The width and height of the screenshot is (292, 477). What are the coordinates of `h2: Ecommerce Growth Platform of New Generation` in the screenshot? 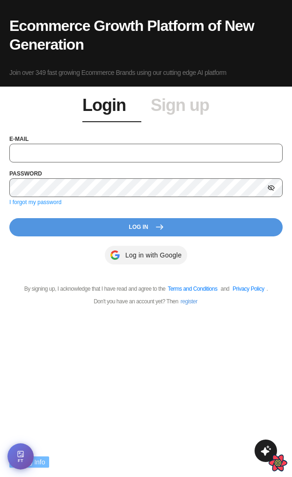 It's located at (146, 35).